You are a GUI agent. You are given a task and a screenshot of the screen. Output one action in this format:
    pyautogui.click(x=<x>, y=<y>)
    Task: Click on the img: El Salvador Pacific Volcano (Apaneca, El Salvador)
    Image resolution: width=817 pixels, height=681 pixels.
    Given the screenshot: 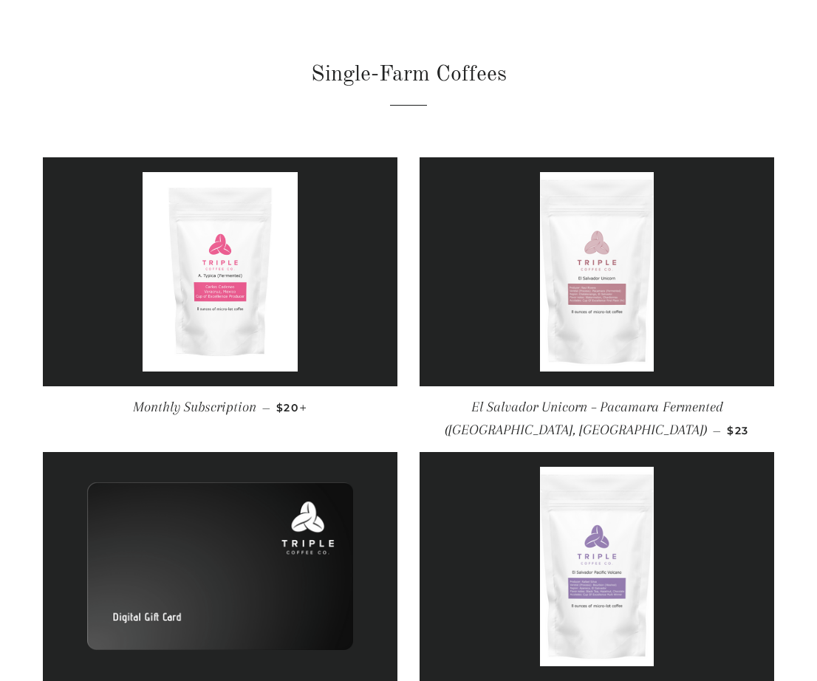 What is the action you would take?
    pyautogui.click(x=597, y=567)
    